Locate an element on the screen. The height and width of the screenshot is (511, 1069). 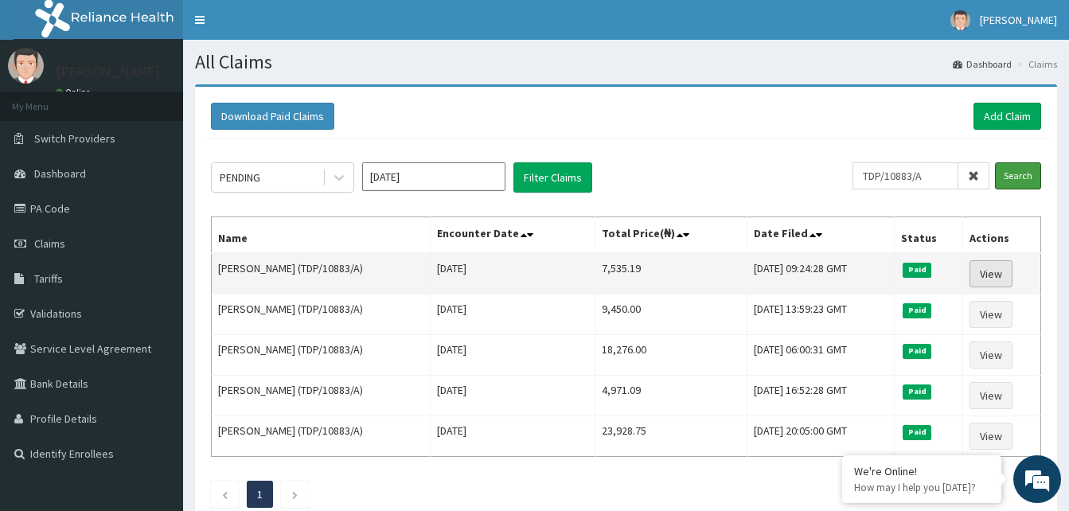
span: We're online! is located at coordinates (156, 234).